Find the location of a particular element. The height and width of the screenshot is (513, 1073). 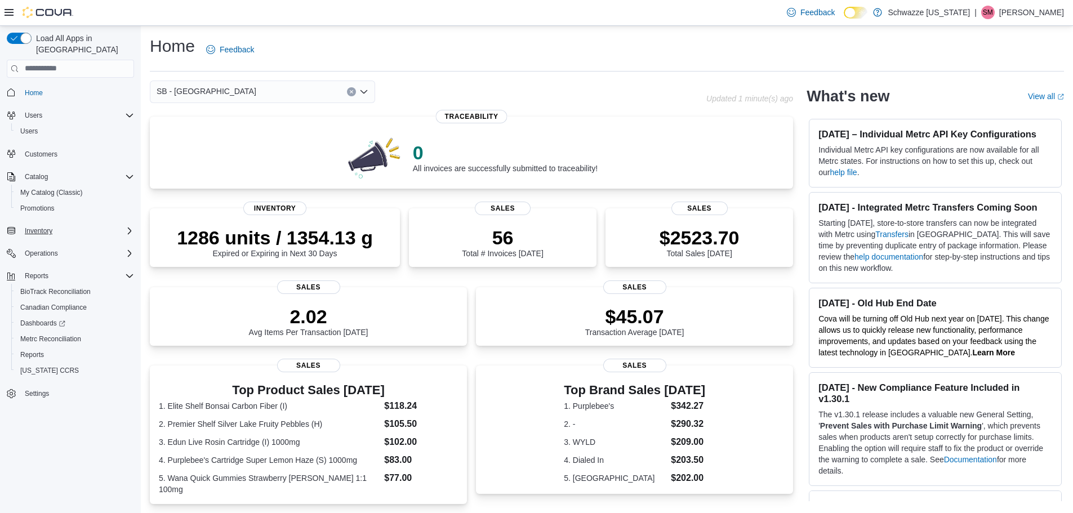

a: Promotions is located at coordinates (37, 208).